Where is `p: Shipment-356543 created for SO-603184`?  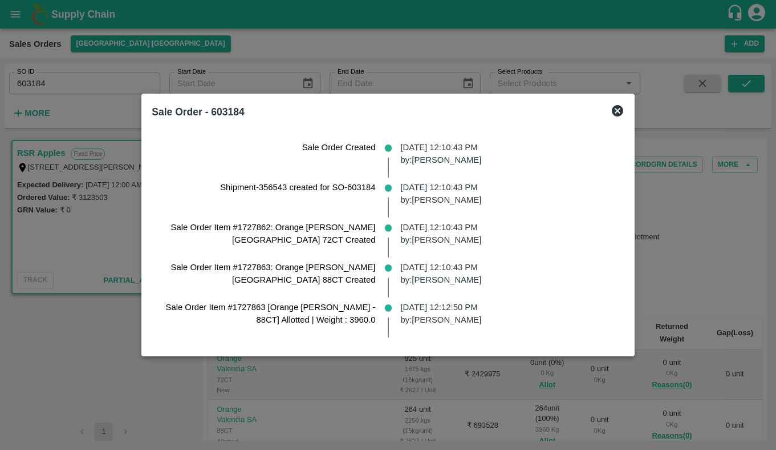
p: Shipment-356543 created for SO-603184 is located at coordinates (268, 187).